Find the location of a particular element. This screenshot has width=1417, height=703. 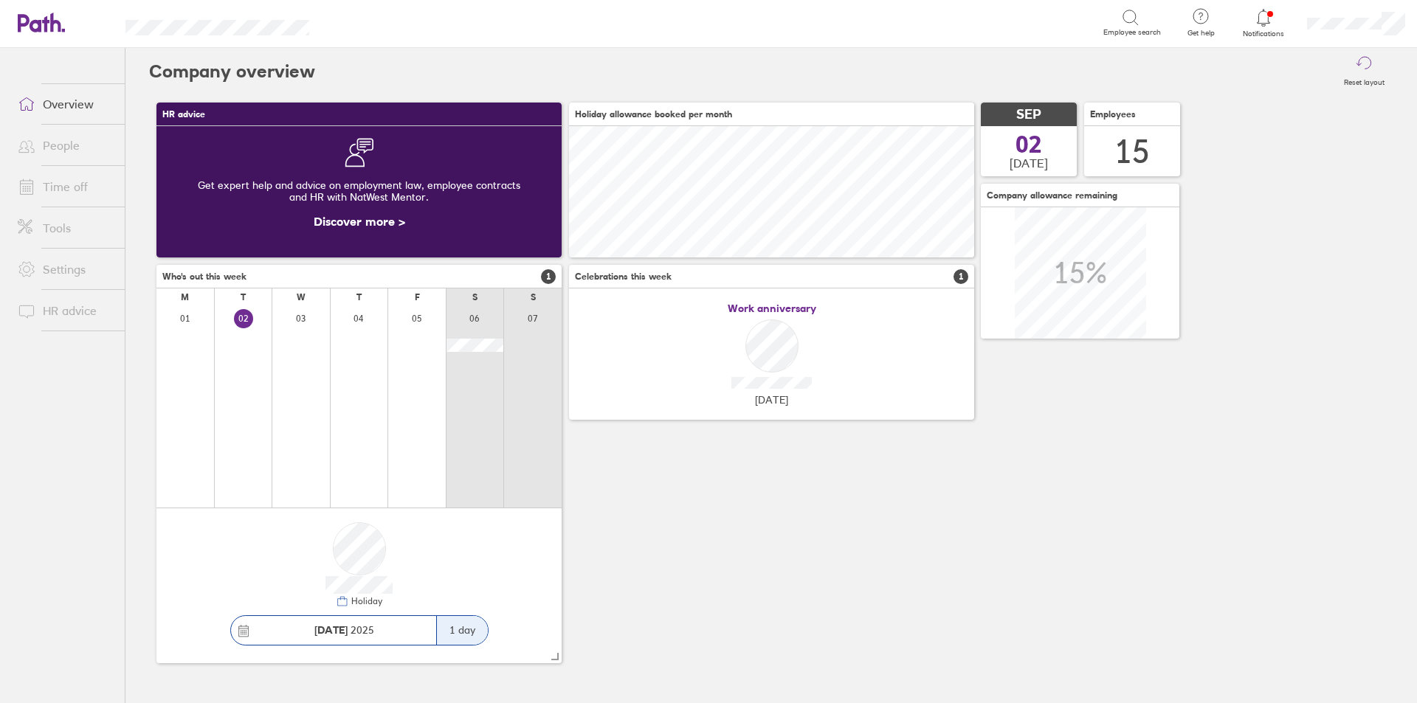

span: 02 is located at coordinates (1029, 145).